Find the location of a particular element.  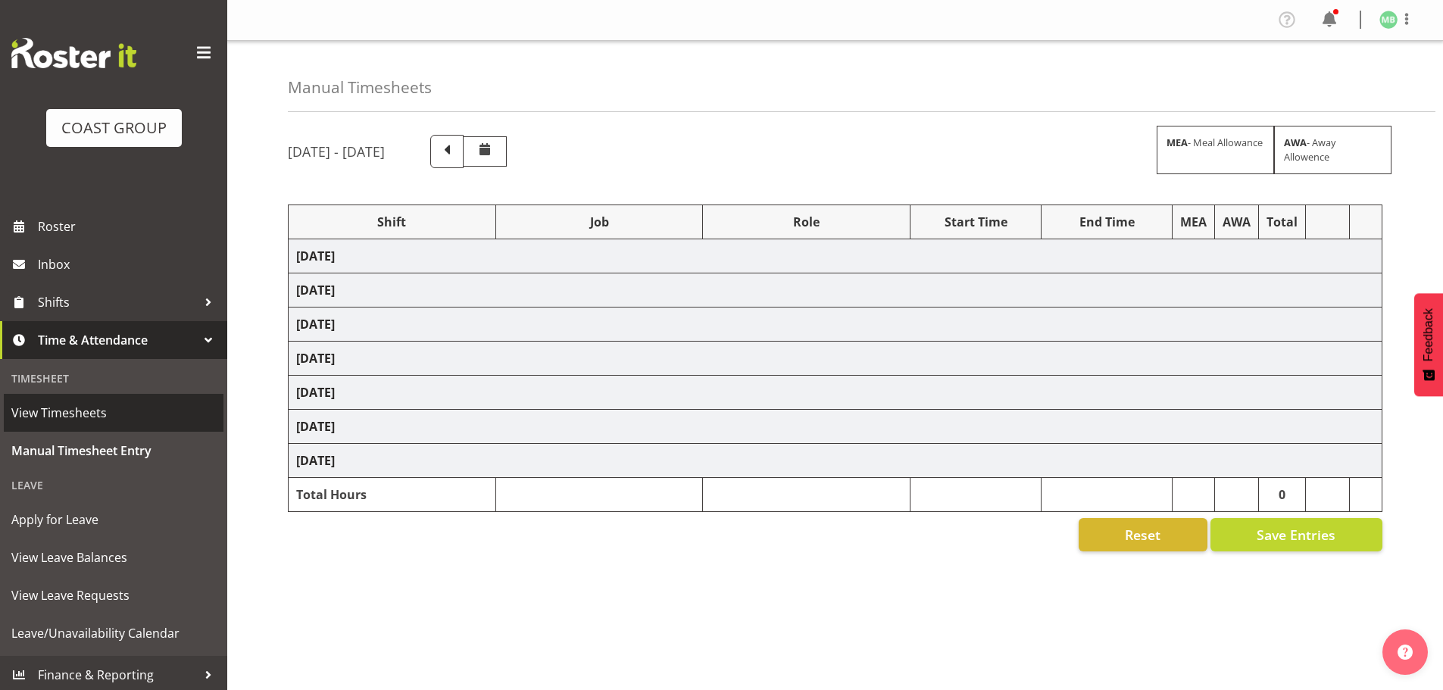

span: Roster is located at coordinates (129, 226).